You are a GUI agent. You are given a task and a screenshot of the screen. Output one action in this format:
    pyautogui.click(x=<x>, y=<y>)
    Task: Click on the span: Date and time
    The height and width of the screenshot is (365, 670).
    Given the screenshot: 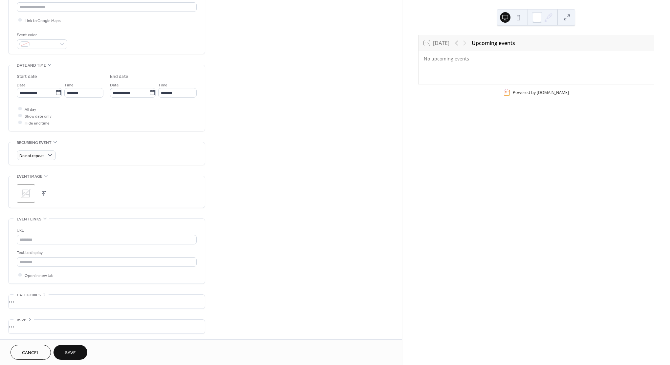 What is the action you would take?
    pyautogui.click(x=31, y=65)
    